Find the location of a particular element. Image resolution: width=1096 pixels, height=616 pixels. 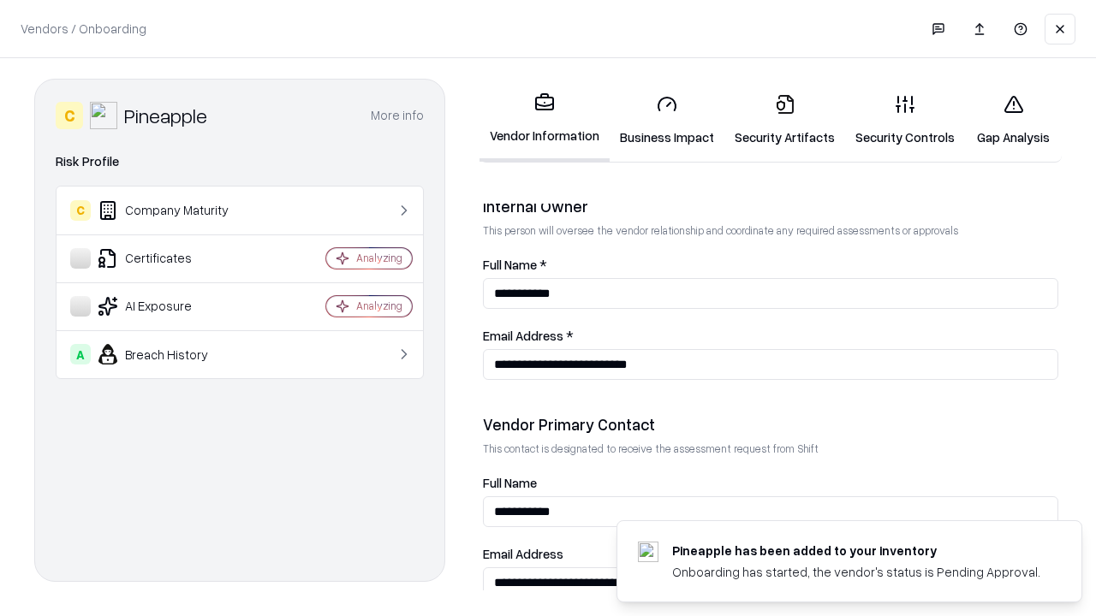

label: Full Name * is located at coordinates (770, 264).